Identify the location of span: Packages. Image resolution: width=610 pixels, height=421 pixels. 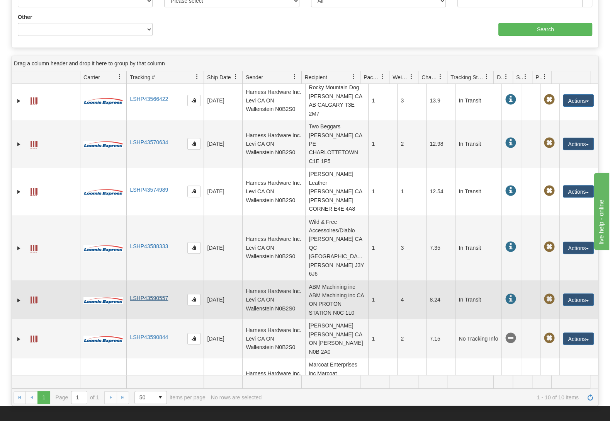
(372, 77).